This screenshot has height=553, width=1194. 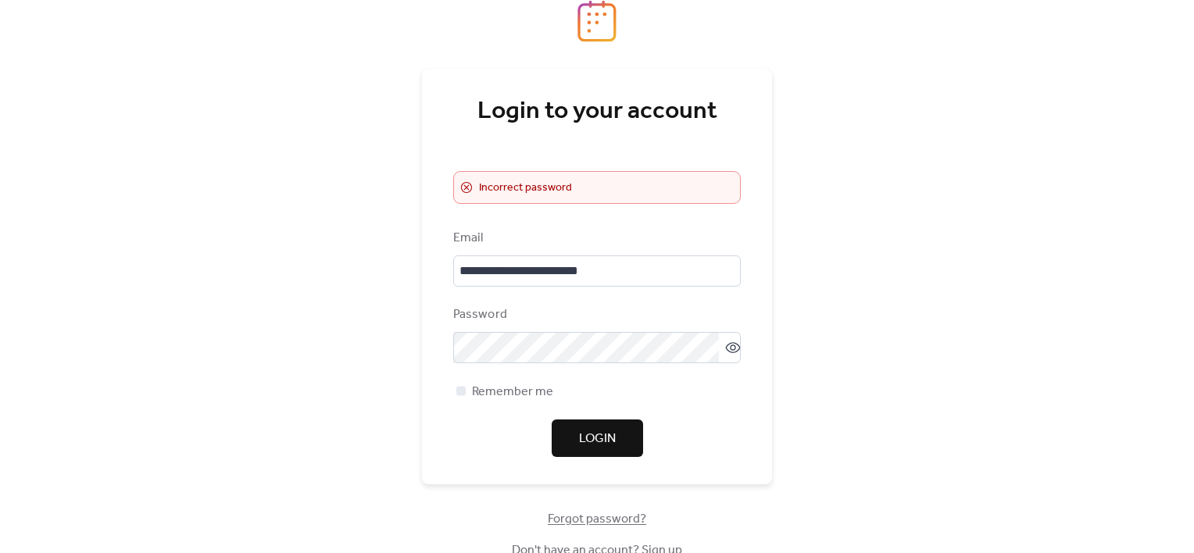 What do you see at coordinates (595, 238) in the screenshot?
I see `div: Email` at bounding box center [595, 238].